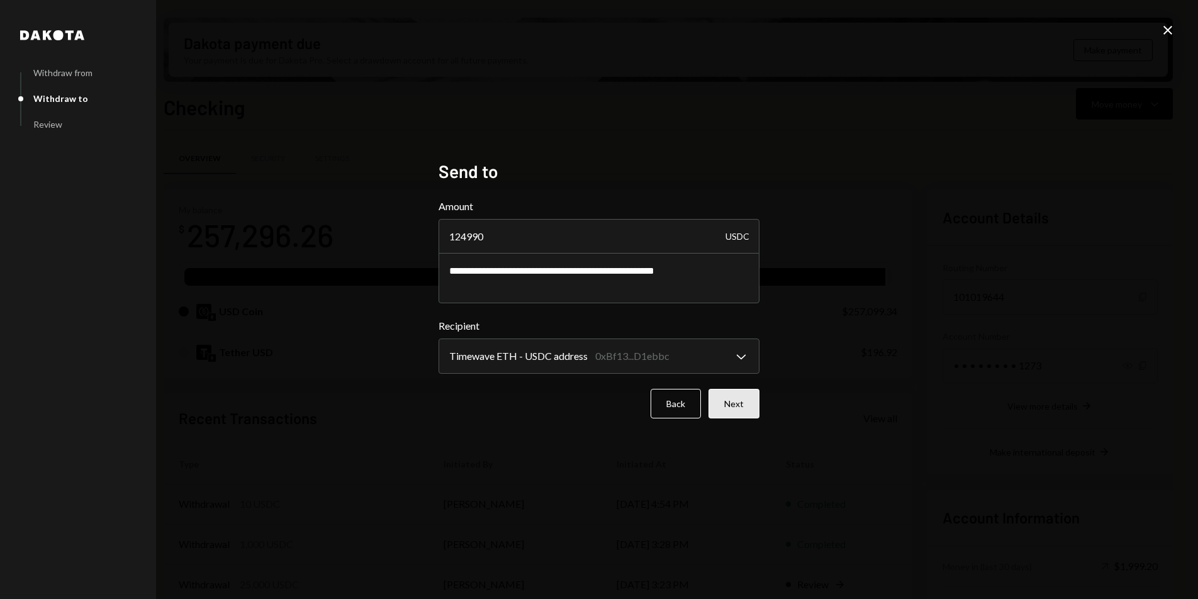 The image size is (1198, 599). What do you see at coordinates (734, 403) in the screenshot?
I see `button: Next` at bounding box center [734, 403].